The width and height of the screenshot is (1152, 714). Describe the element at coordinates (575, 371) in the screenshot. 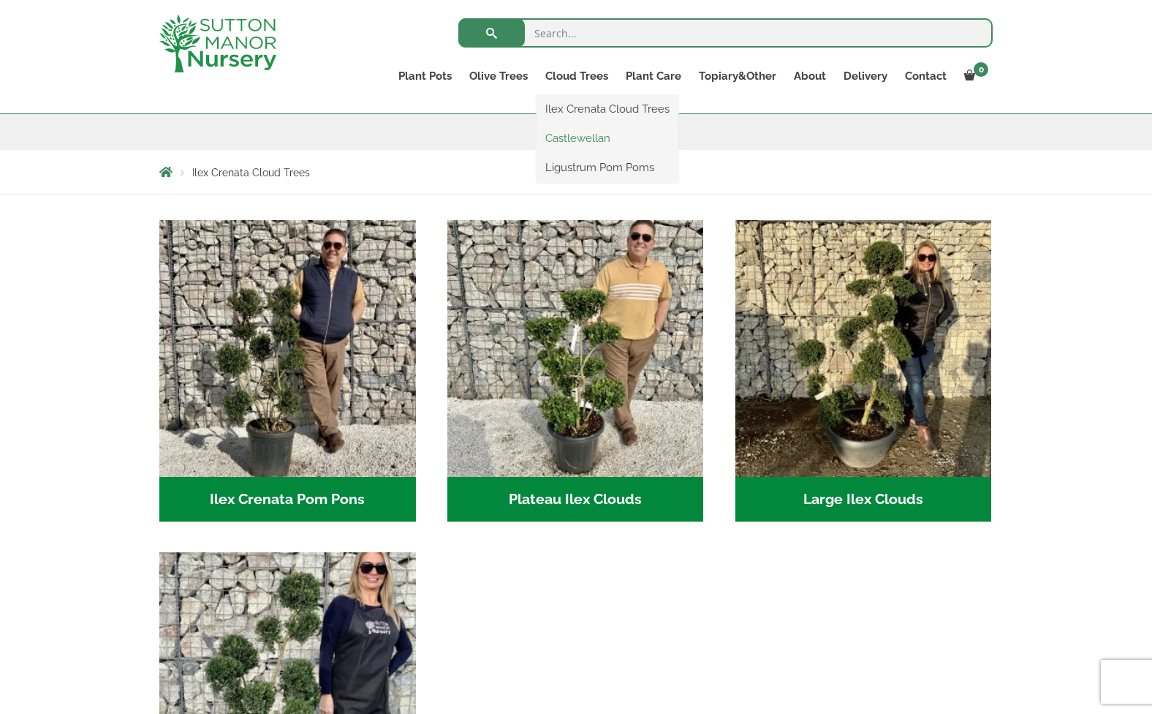

I see `a: Visit product category Plateau Ilex Clouds` at that location.